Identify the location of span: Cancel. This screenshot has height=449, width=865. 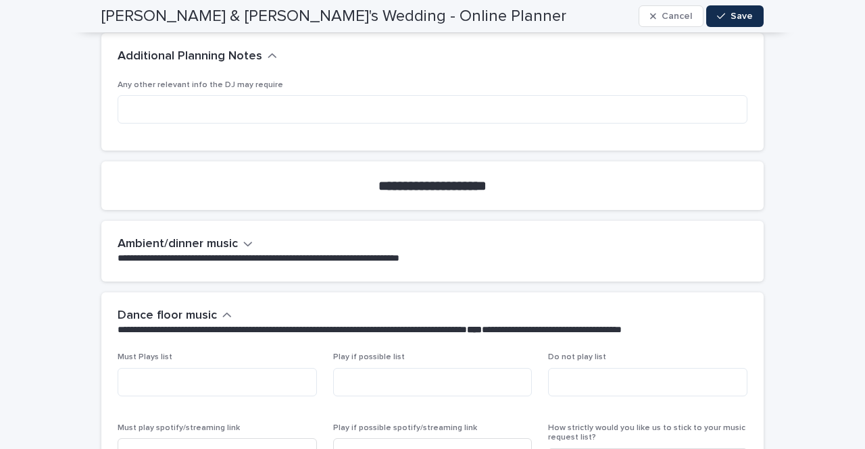
(676, 16).